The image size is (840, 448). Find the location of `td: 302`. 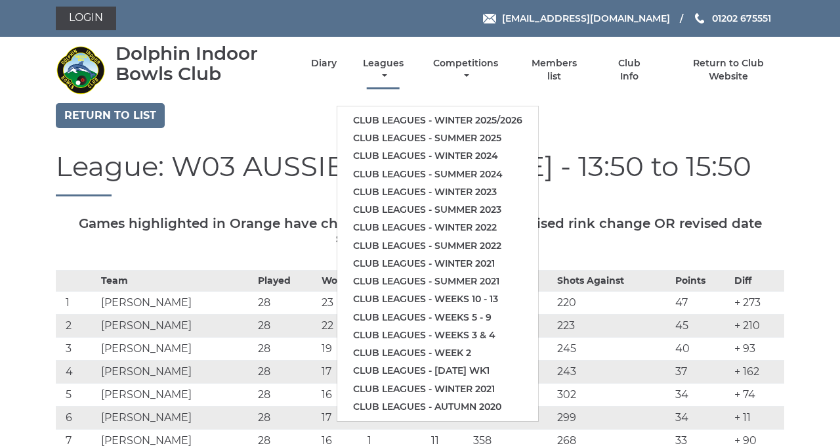

td: 302 is located at coordinates (613, 395).